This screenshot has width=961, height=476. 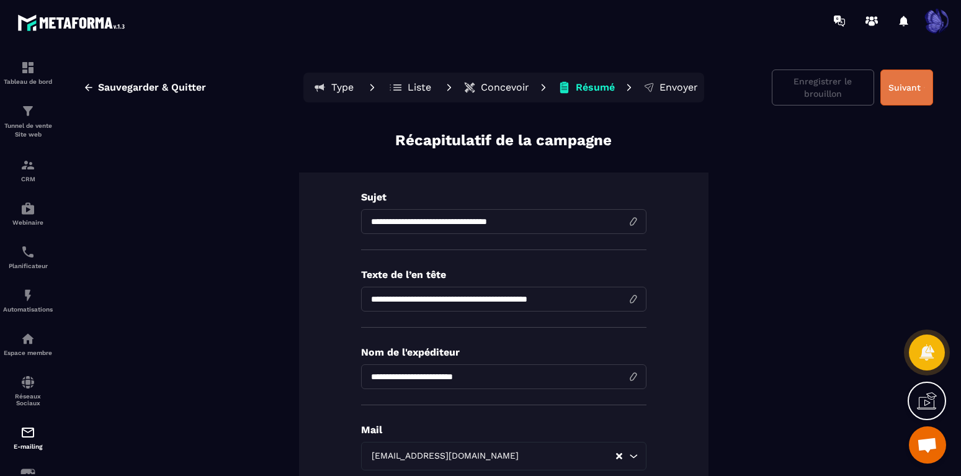 I want to click on a: automationsautomationsWebinaire, so click(x=28, y=213).